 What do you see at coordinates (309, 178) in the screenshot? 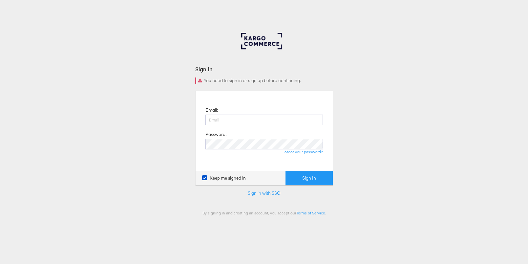
I see `button: Sign In` at bounding box center [309, 178].